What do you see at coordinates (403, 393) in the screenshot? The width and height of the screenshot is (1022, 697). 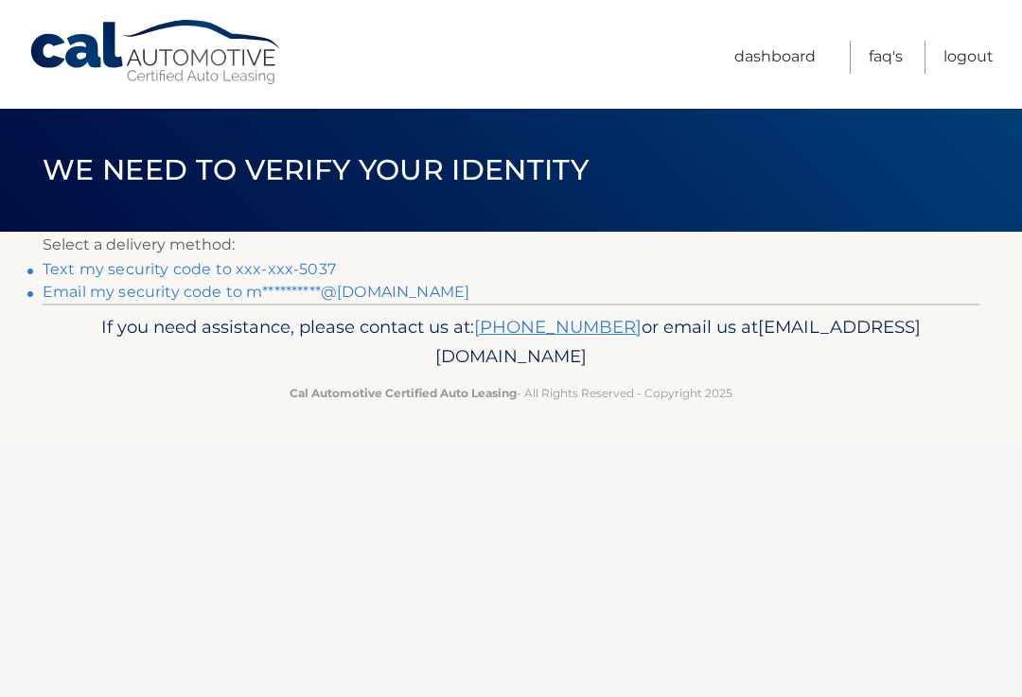 I see `strong: Cal Automotive Certified Auto Leasing` at bounding box center [403, 393].